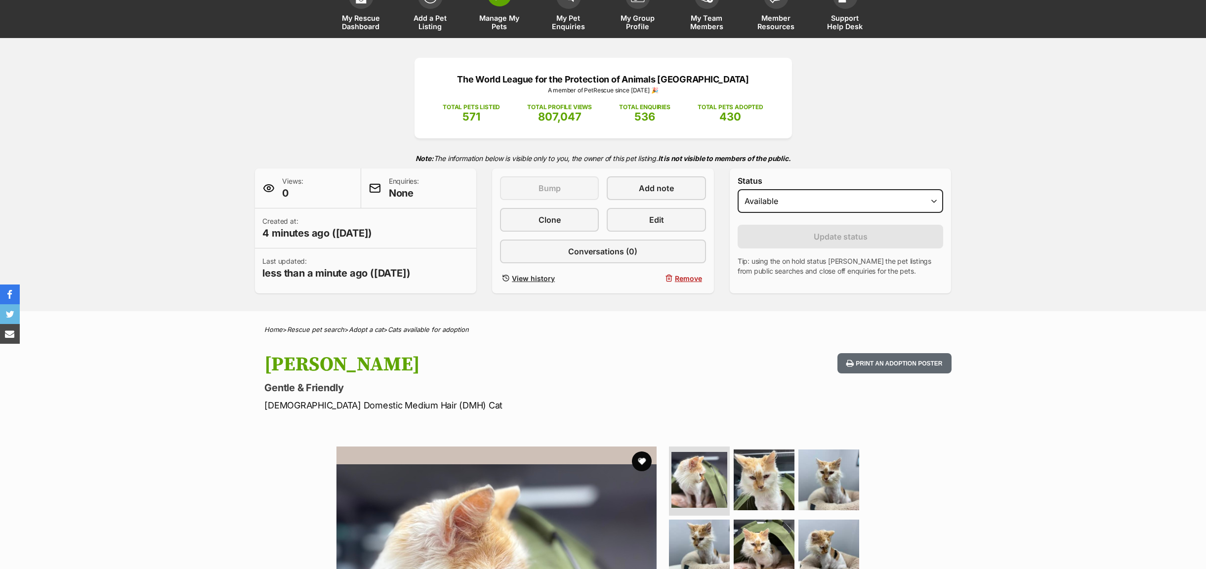 The height and width of the screenshot is (569, 1206). I want to click on a: Conversations (0), so click(603, 251).